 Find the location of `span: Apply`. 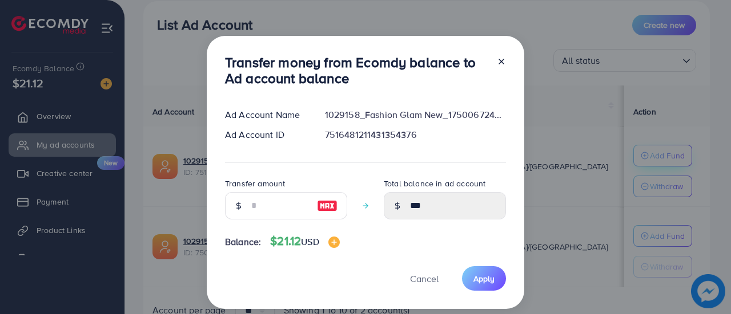

span: Apply is located at coordinates (483, 279).